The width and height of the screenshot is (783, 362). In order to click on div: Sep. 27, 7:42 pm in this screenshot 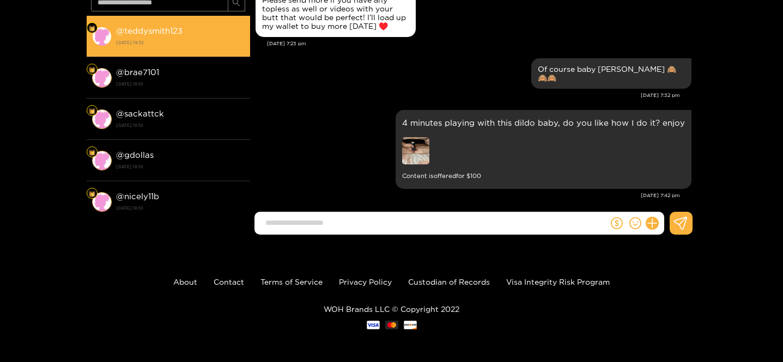, I will do `click(543, 149)`.